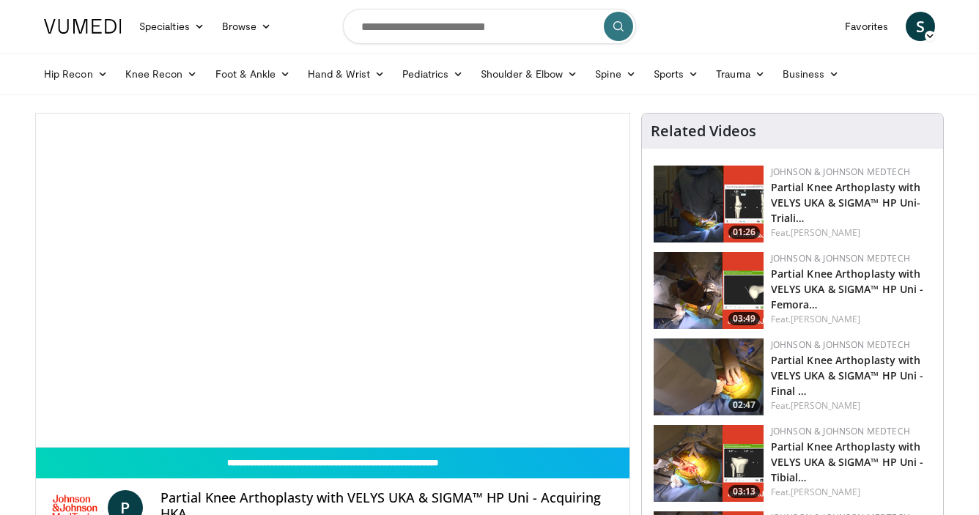 The height and width of the screenshot is (515, 979). Describe the element at coordinates (709, 204) in the screenshot. I see `img: 54517014-b7e0-49d7-8366-be4d35b6cc59.png.150x105_q85_crop-smart_upscale.png` at that location.